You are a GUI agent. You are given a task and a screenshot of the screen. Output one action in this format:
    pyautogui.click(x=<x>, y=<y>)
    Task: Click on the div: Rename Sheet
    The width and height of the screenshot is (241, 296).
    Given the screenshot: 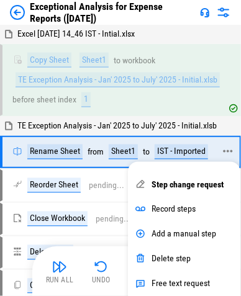 What is the action you would take?
    pyautogui.click(x=55, y=152)
    